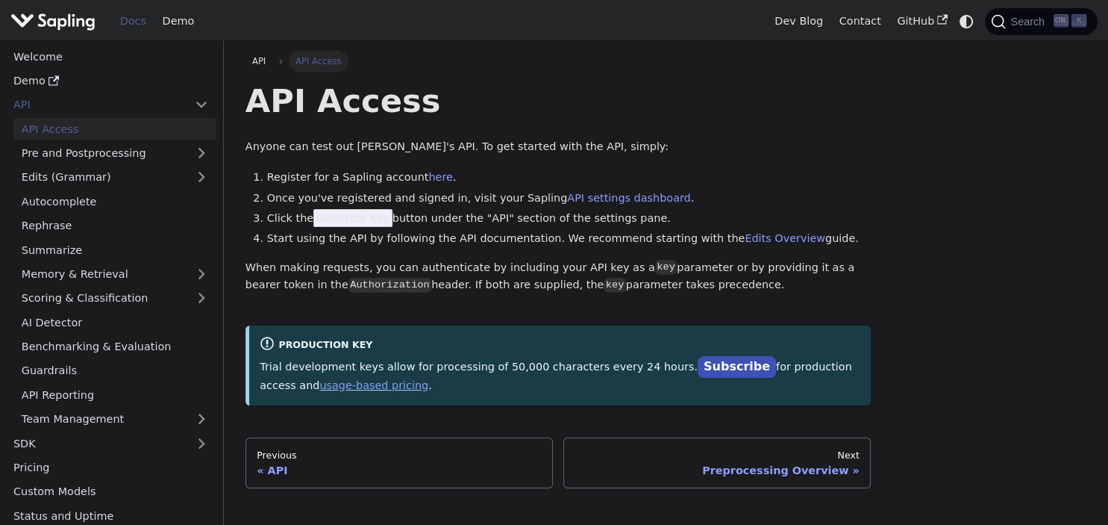  What do you see at coordinates (53, 21) in the screenshot?
I see `img: Sapling.ai` at bounding box center [53, 21].